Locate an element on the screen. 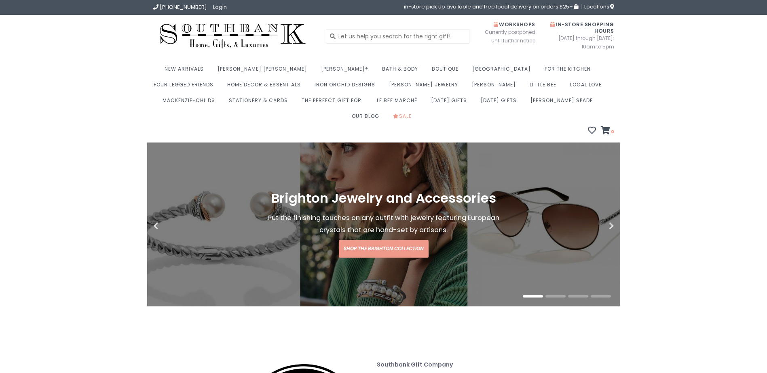  a: Locations is located at coordinates (597, 6).